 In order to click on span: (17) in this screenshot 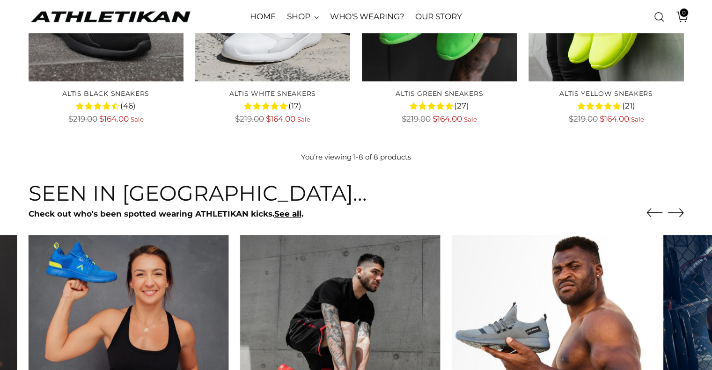, I will do `click(295, 106)`.